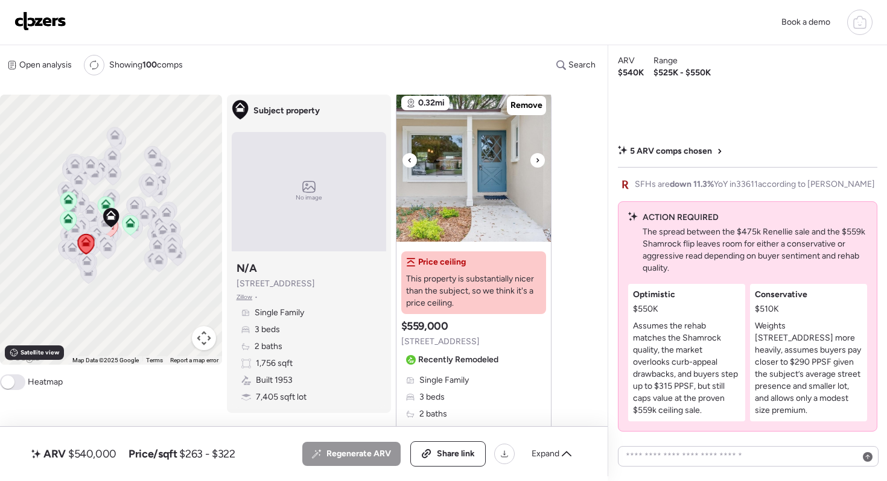 This screenshot has height=481, width=887. Describe the element at coordinates (526, 106) in the screenshot. I see `span: Remove` at that location.